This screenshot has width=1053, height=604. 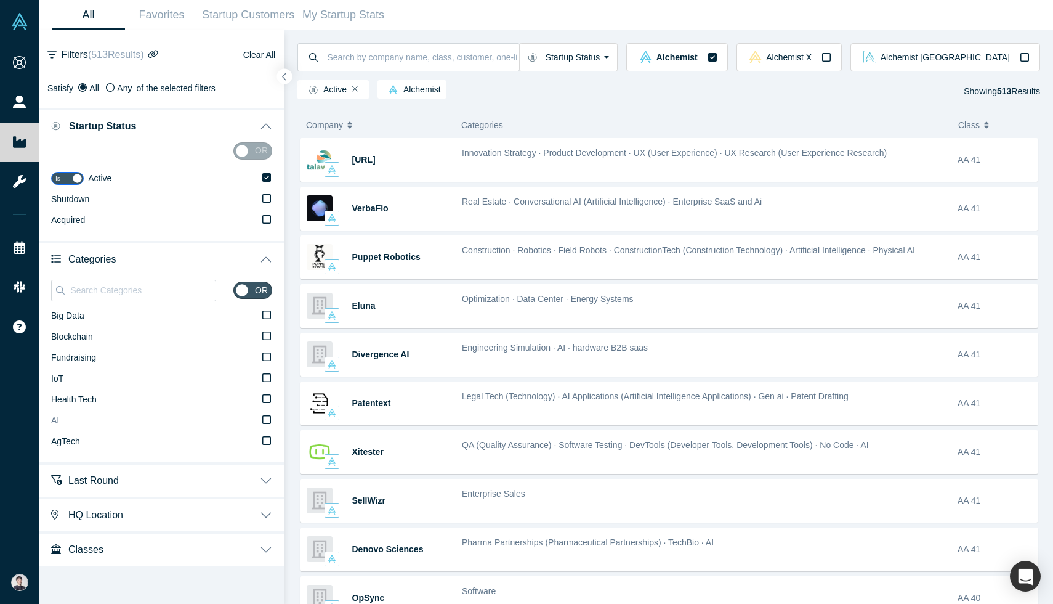 What do you see at coordinates (555, 347) in the screenshot?
I see `span: Engineering Simulation · AI · hardware B2B saas` at bounding box center [555, 347].